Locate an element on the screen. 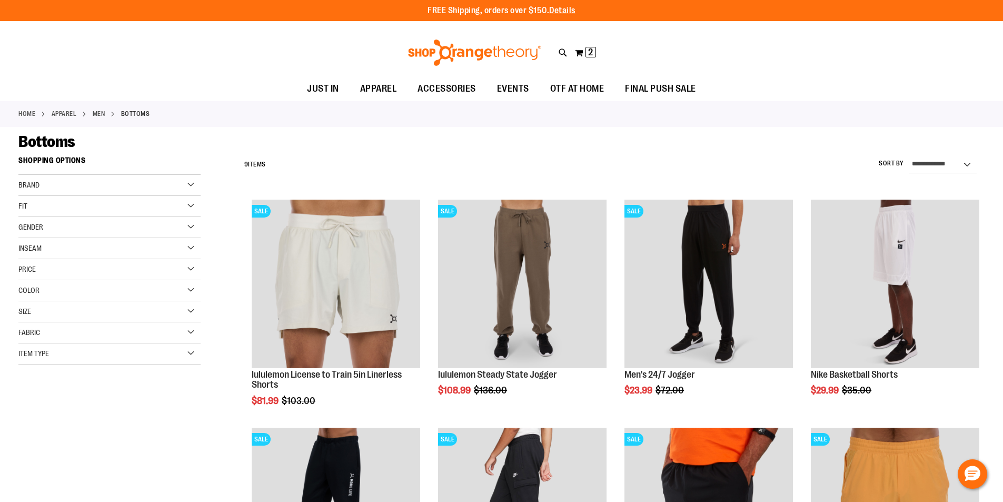 The width and height of the screenshot is (1003, 502). button: Hello, have a question? Let’s chat. is located at coordinates (972, 474).